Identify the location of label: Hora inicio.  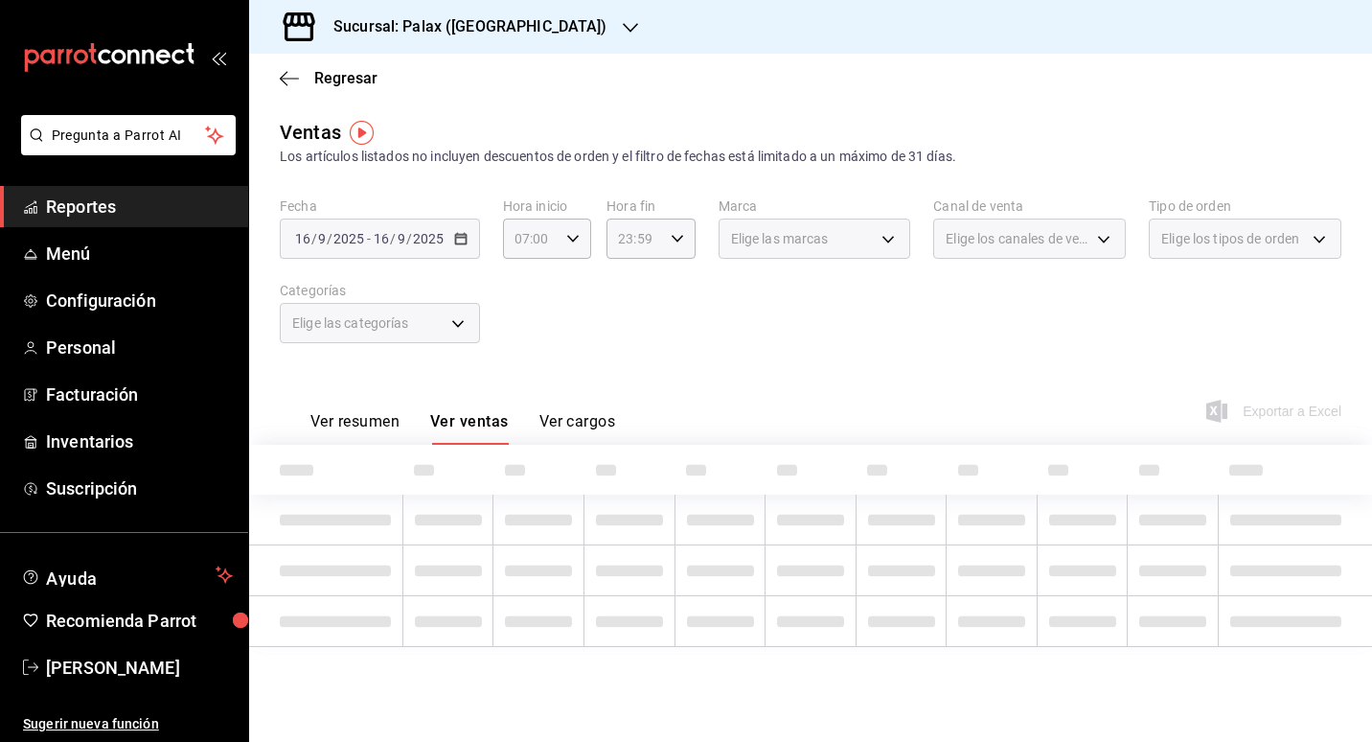
(547, 206).